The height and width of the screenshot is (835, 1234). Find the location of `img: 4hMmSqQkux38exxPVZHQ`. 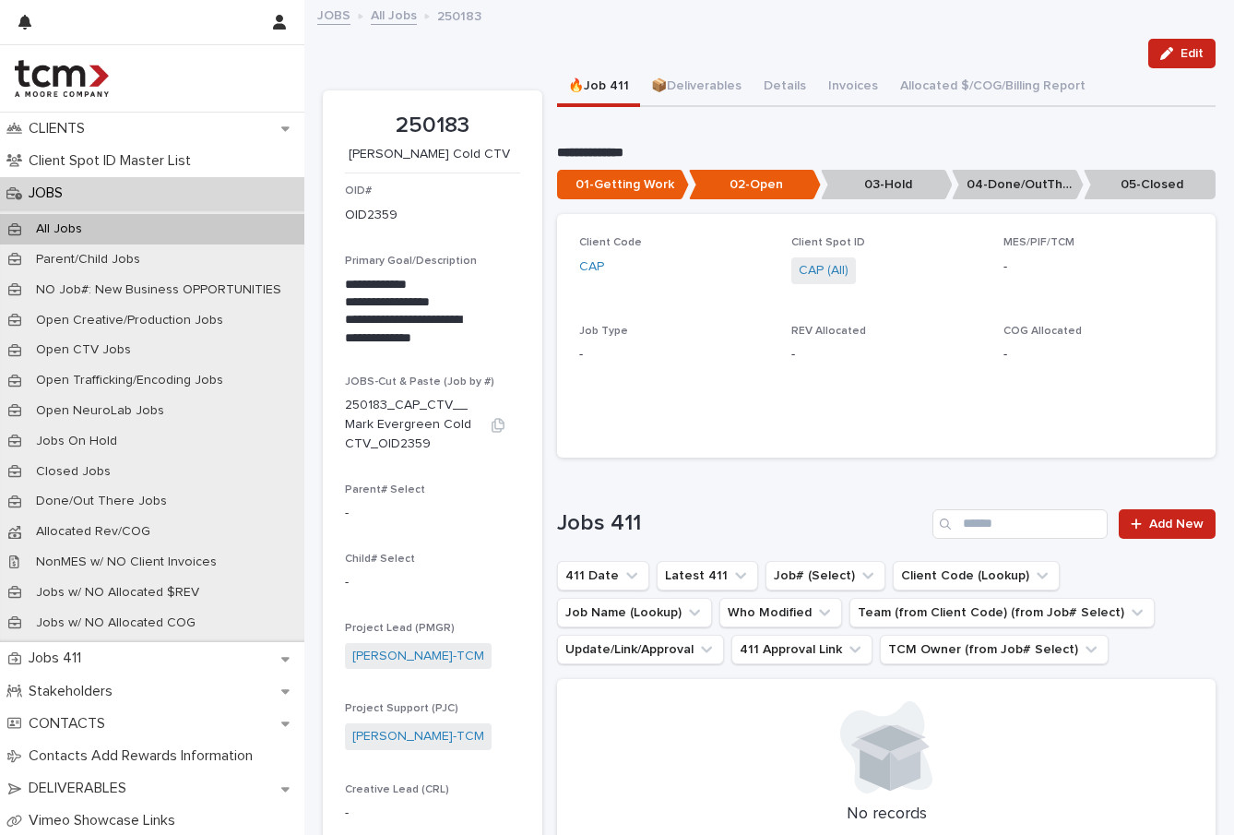

img: 4hMmSqQkux38exxPVZHQ is located at coordinates (62, 78).